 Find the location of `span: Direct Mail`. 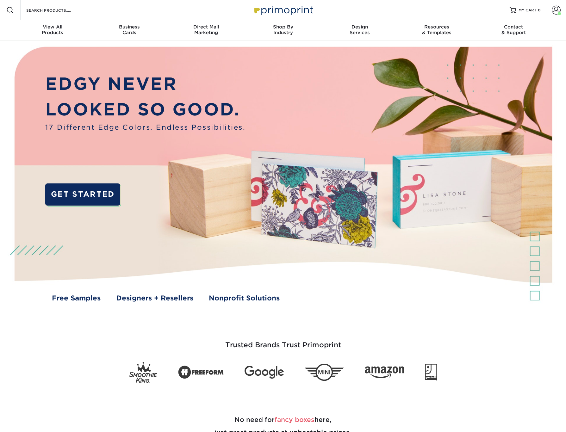

span: Direct Mail is located at coordinates (206, 27).